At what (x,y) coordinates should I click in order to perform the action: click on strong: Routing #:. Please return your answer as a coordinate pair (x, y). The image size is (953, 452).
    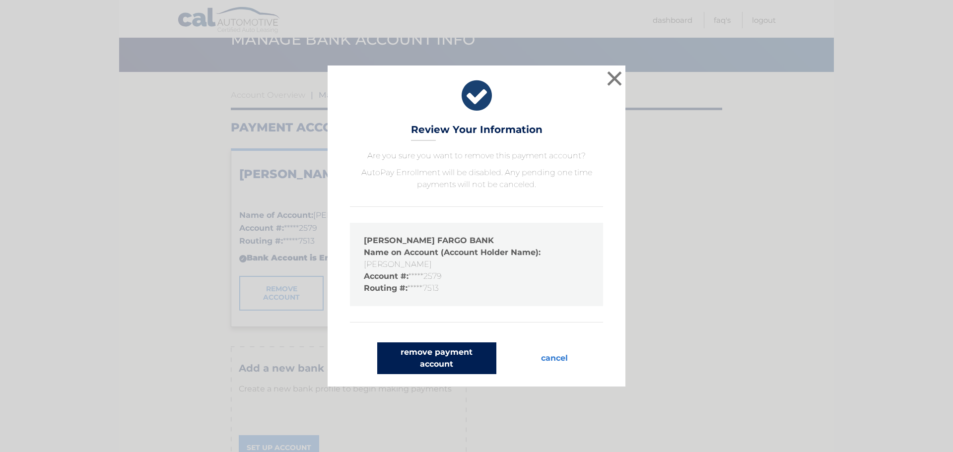
    Looking at the image, I should click on (386, 288).